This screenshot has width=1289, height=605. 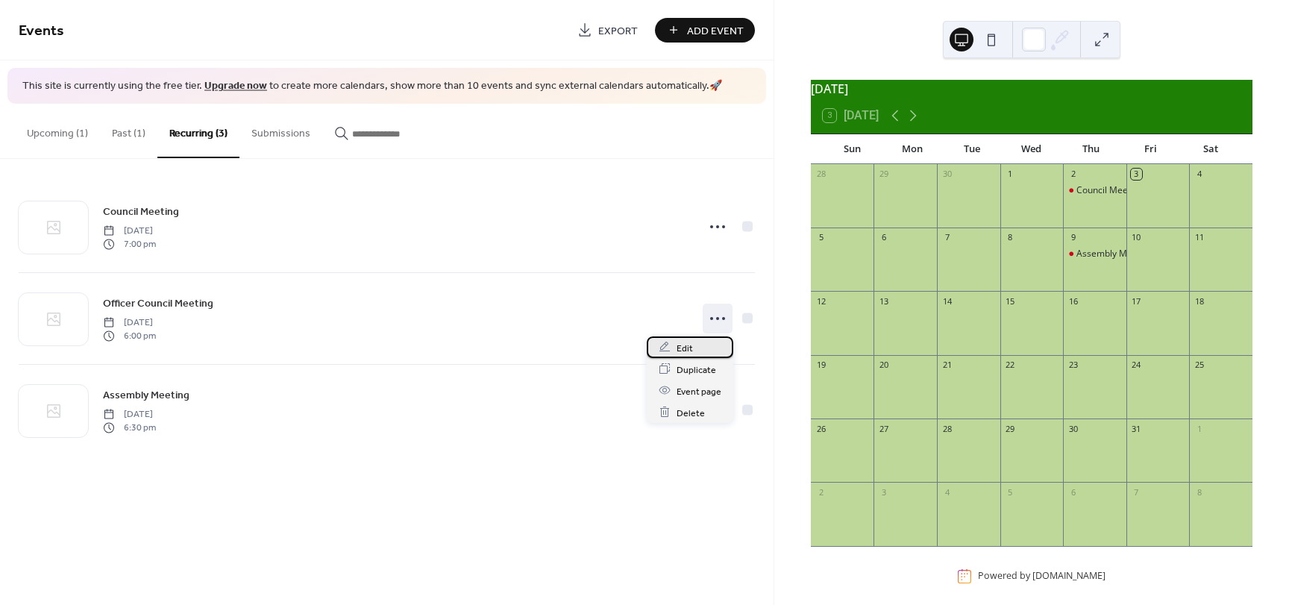 What do you see at coordinates (1073, 365) in the screenshot?
I see `div: 23` at bounding box center [1073, 365].